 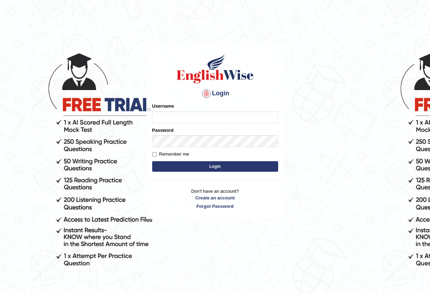 I want to click on img: Logo of English Wise sign in for intelligent practice with AI, so click(x=215, y=69).